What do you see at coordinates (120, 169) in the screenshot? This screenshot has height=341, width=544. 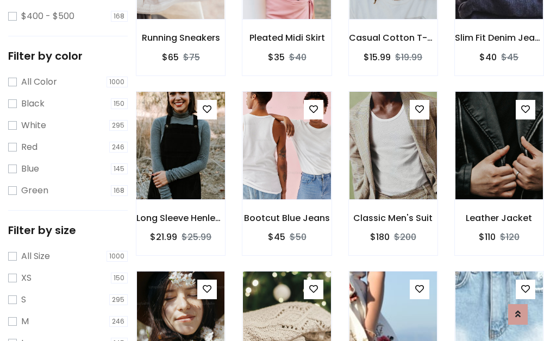 I see `span: 145` at bounding box center [120, 169].